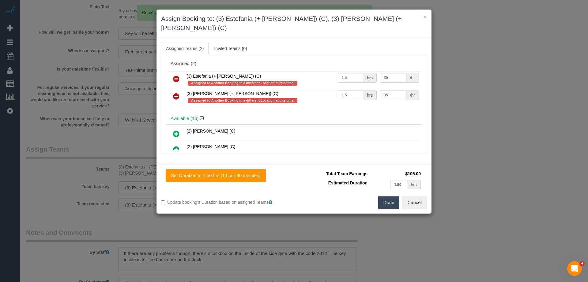 Image resolution: width=588 pixels, height=282 pixels. I want to click on input: Update booking's Duration based on assigned Teams, so click(163, 202).